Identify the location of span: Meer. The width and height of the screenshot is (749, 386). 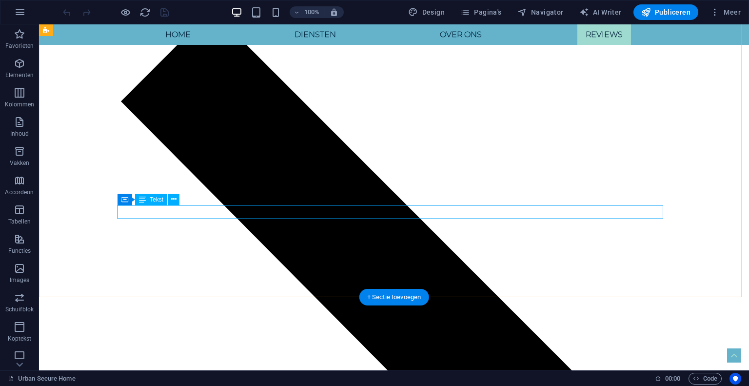
(725, 12).